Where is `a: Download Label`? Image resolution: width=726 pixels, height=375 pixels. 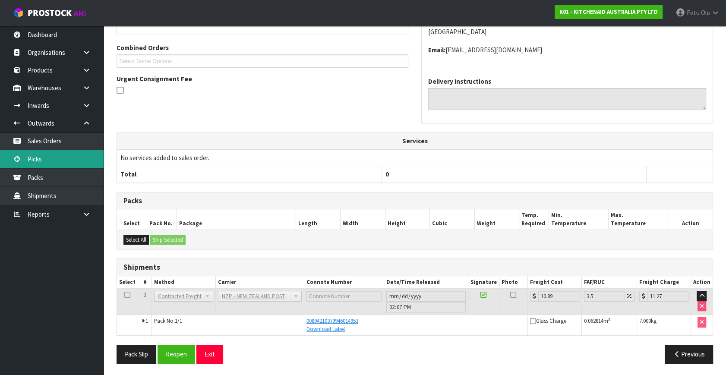 a: Download Label is located at coordinates (326, 329).